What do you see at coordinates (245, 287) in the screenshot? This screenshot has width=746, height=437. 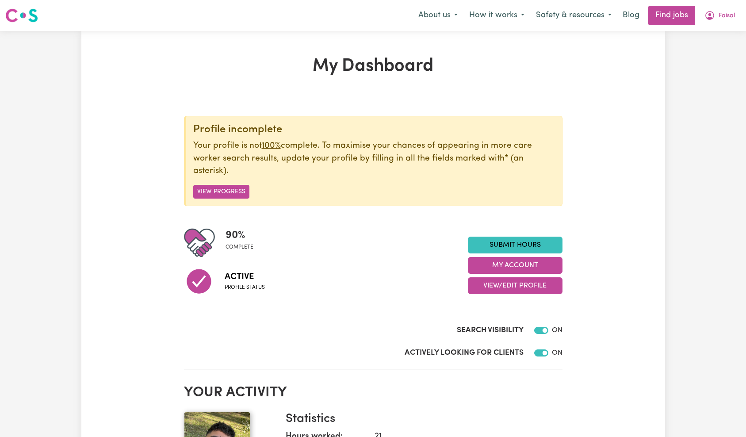 I see `span: Profile status` at bounding box center [245, 287].